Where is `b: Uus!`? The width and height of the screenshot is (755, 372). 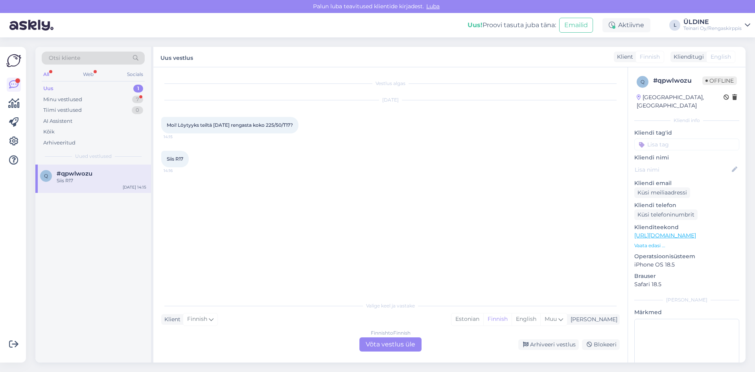
b: Uus! is located at coordinates (475, 25).